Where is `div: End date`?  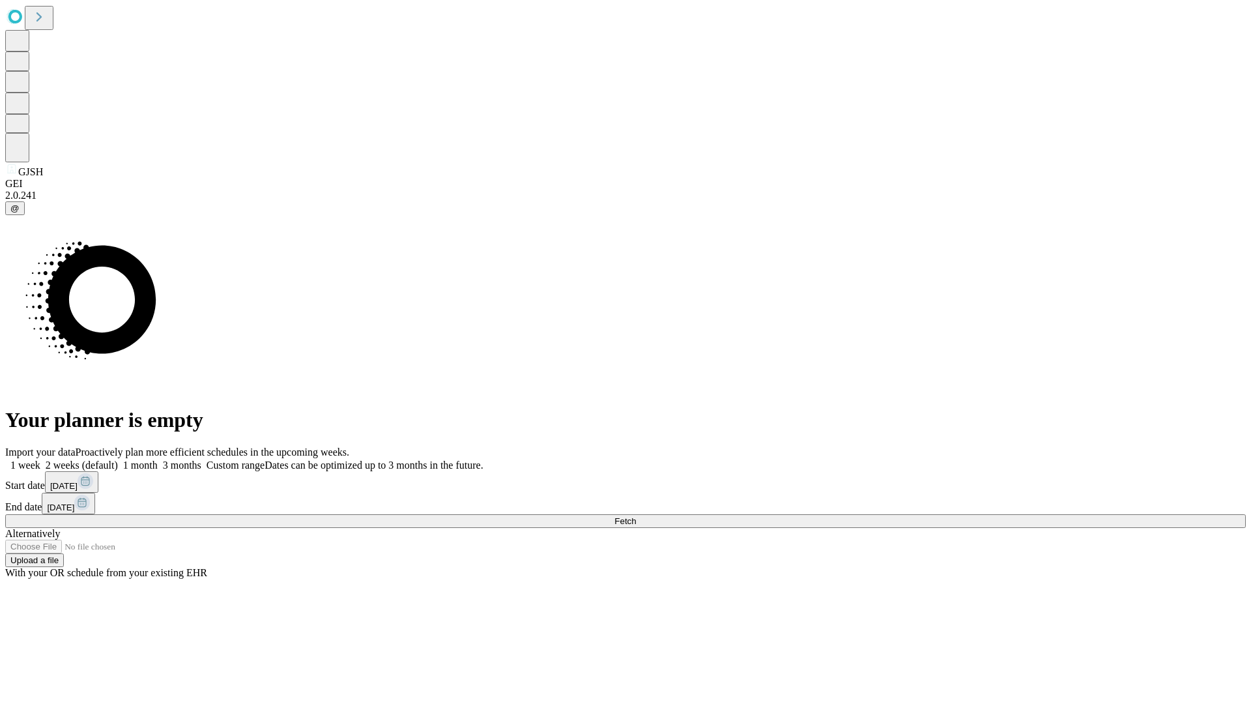
div: End date is located at coordinates (626, 503).